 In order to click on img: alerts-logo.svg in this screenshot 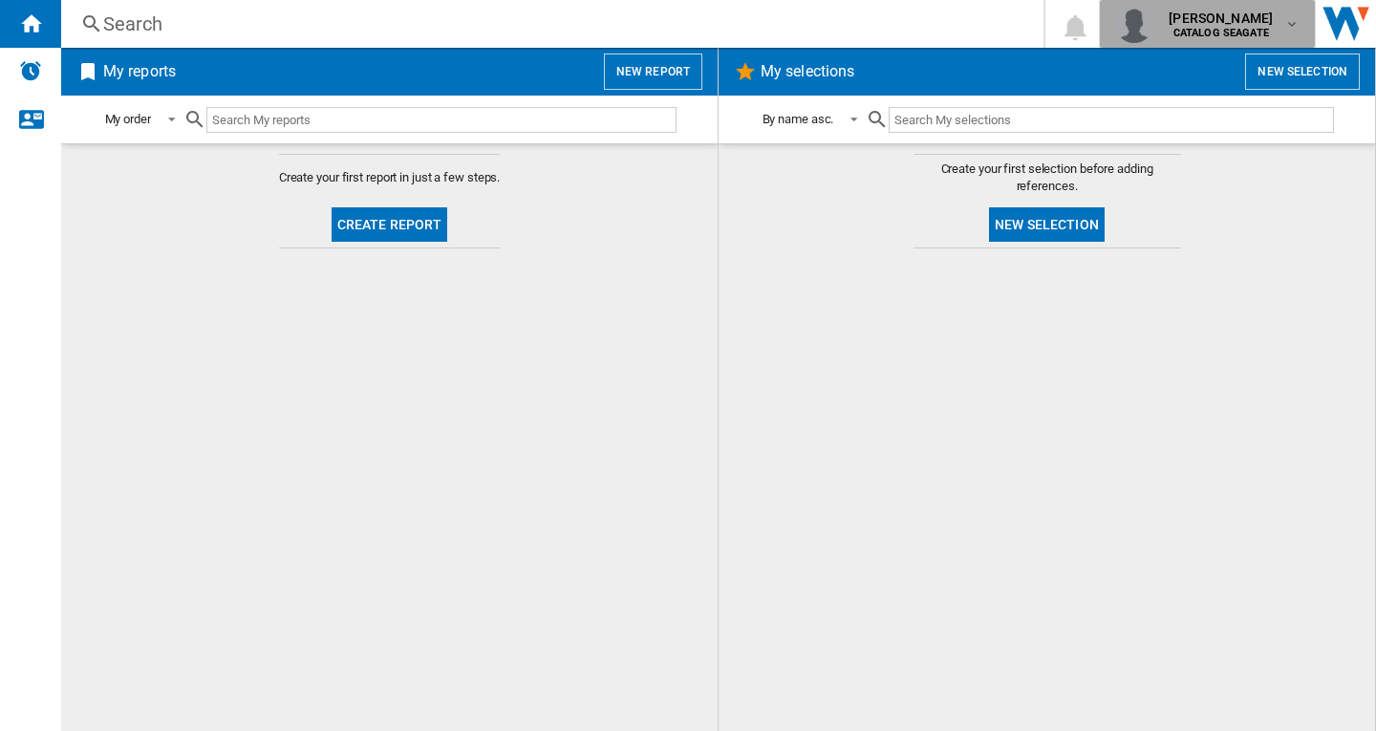, I will do `click(31, 71)`.